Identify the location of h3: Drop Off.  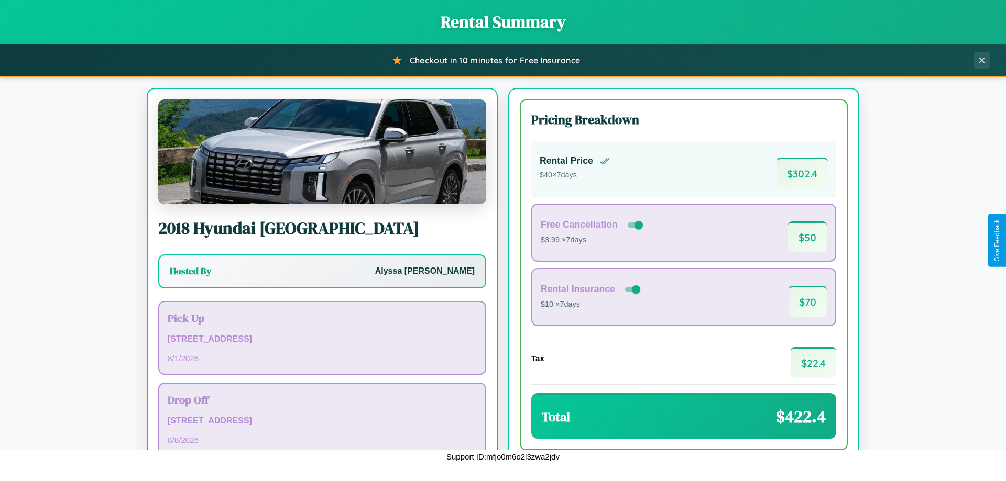
(322, 400).